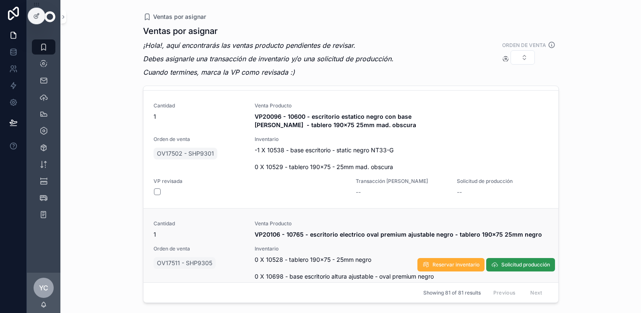 The height and width of the screenshot is (313, 641). I want to click on span: Solicitud de producción, so click(502, 181).